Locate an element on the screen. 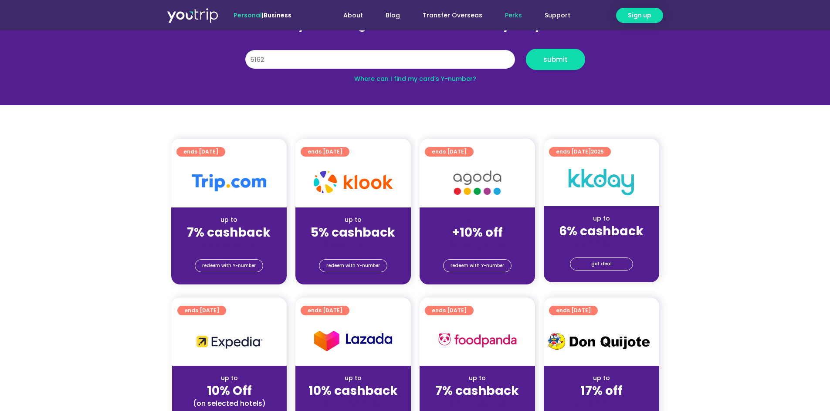  a: get deal is located at coordinates (601, 264).